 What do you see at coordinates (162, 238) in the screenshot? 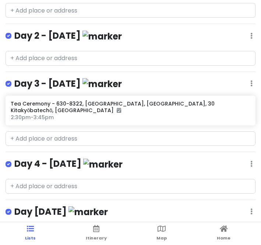
I see `span: Map` at bounding box center [162, 238].